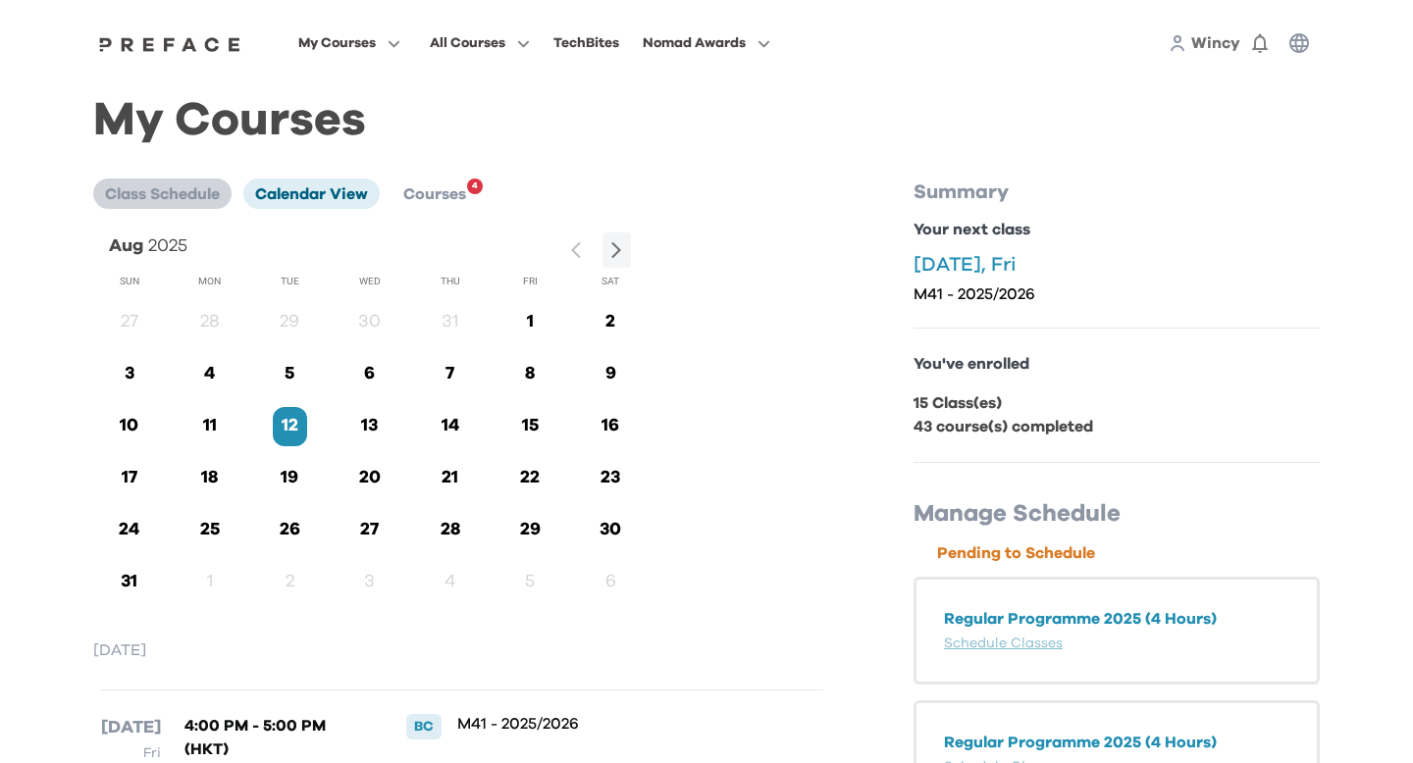 Image resolution: width=1413 pixels, height=763 pixels. Describe the element at coordinates (337, 43) in the screenshot. I see `span: My Courses` at that location.